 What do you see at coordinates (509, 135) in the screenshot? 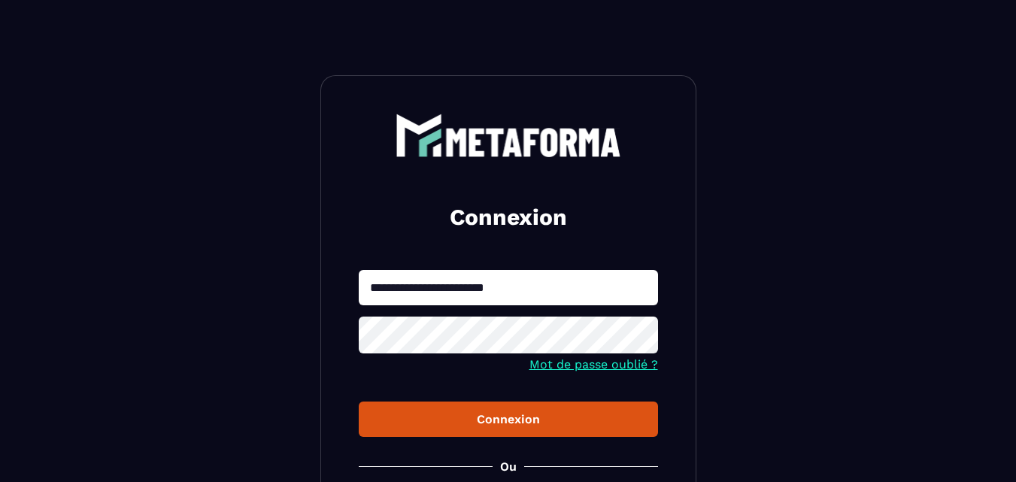
I see `a: logo` at bounding box center [509, 135].